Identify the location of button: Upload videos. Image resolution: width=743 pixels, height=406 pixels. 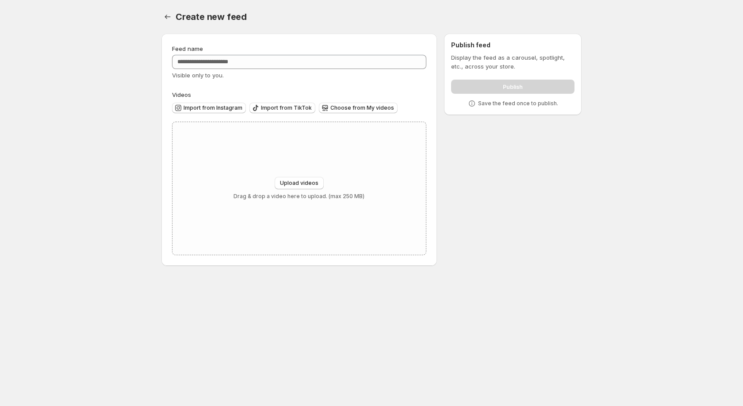
(299, 183).